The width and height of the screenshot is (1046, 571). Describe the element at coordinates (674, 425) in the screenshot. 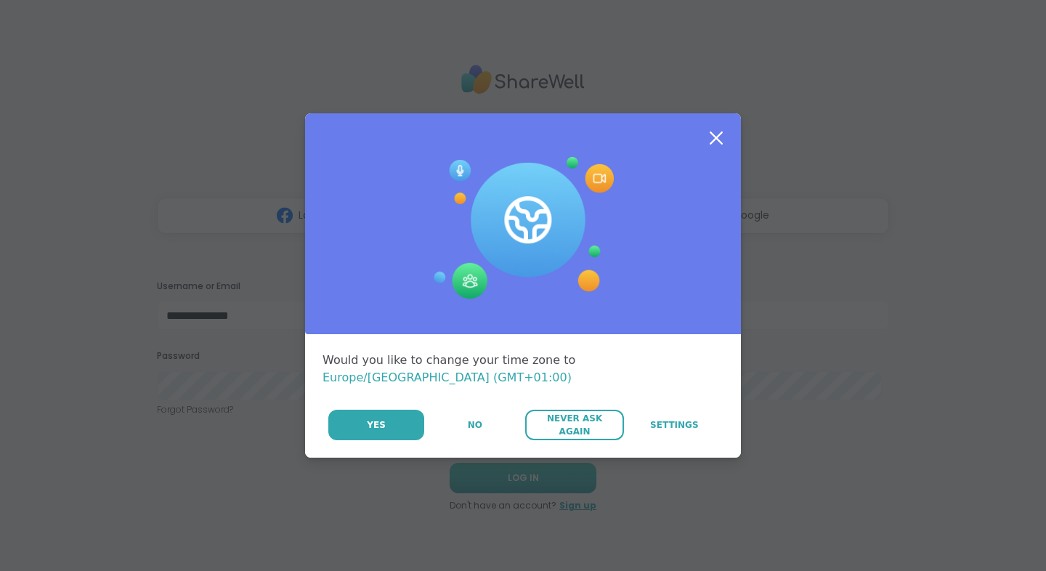

I see `span: Settings` at that location.